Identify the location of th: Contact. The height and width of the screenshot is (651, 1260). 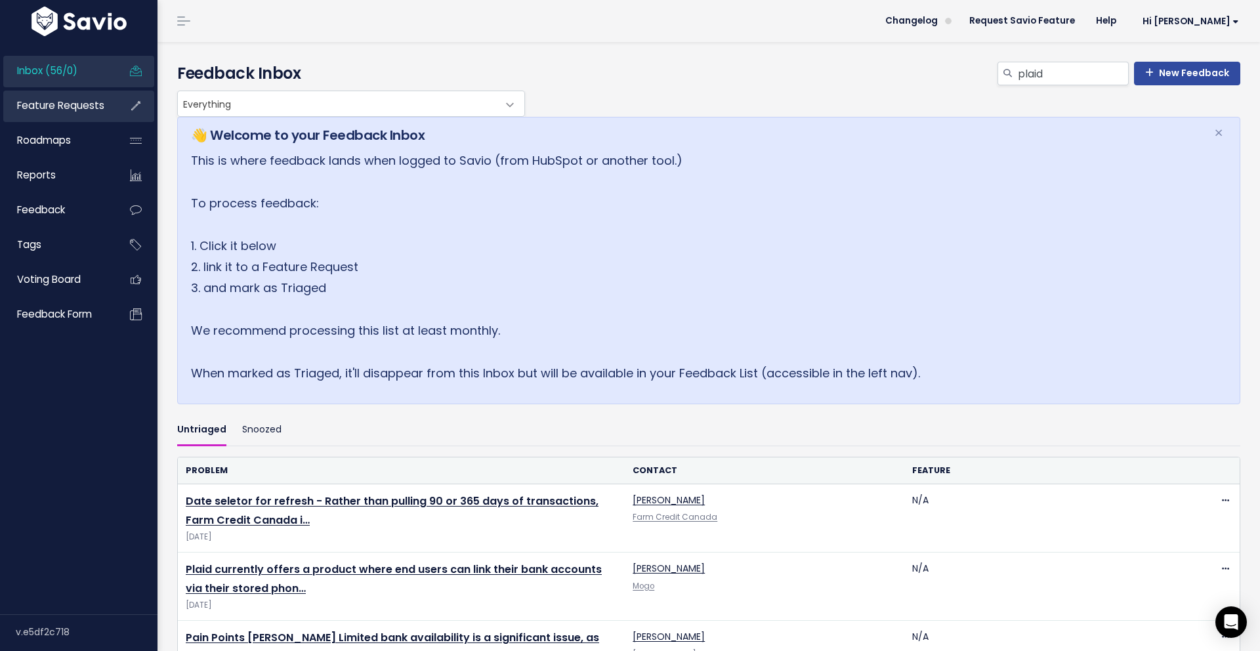
(765, 471).